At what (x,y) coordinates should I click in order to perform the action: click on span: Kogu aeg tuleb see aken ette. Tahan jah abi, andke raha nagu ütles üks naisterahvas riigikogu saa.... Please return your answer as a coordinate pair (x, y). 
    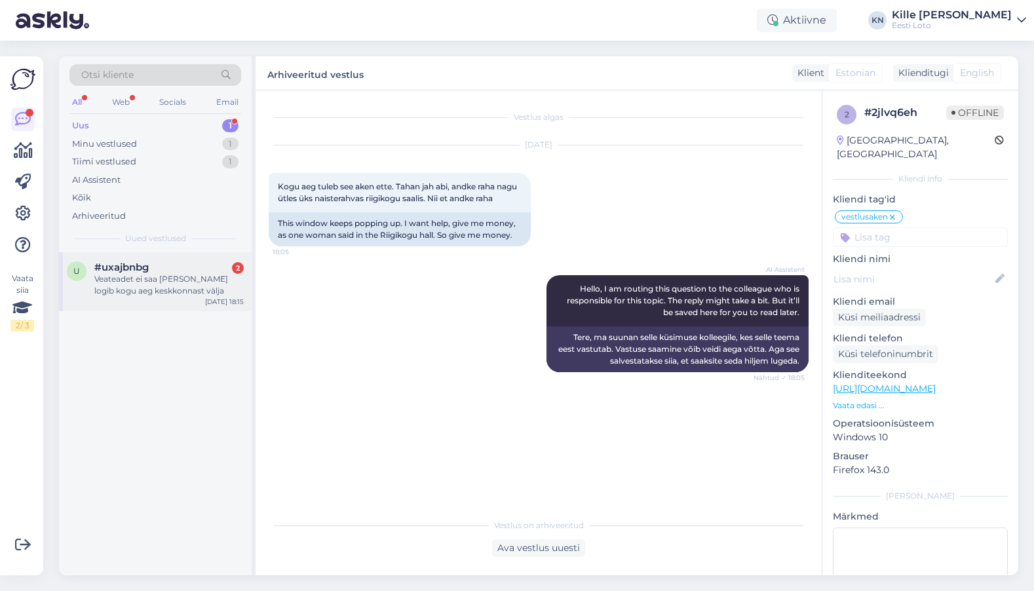
    Looking at the image, I should click on (398, 192).